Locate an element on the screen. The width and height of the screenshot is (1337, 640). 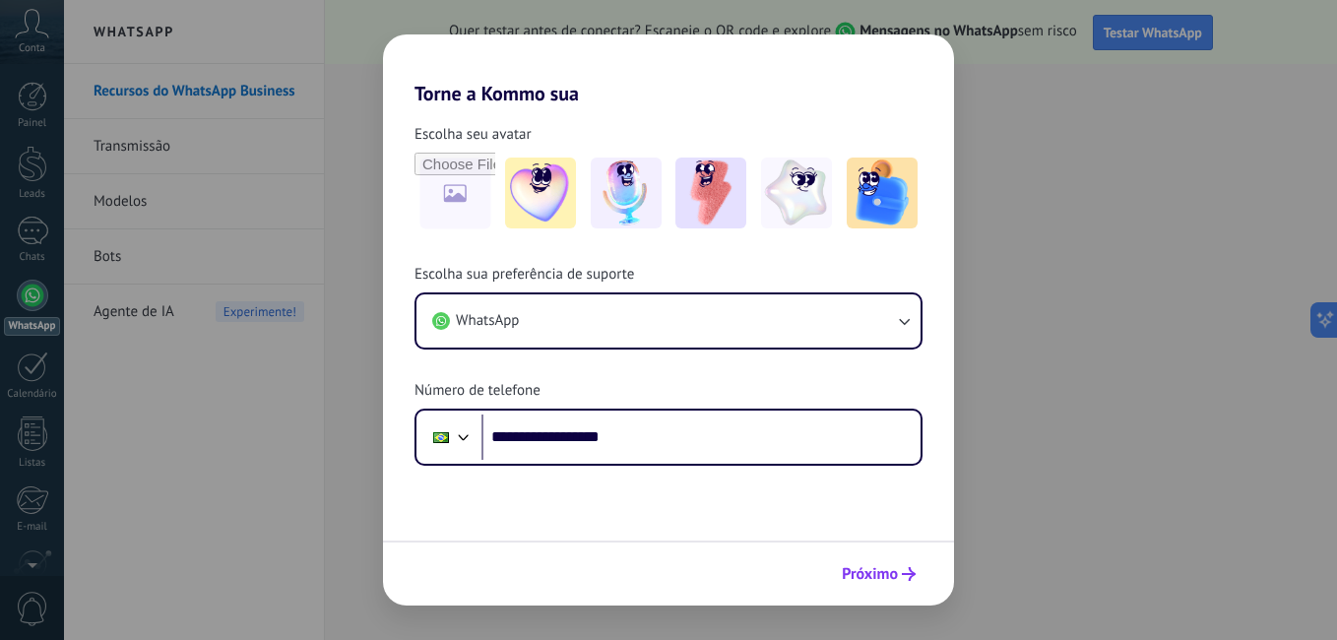
img: -5.jpeg is located at coordinates (882, 193).